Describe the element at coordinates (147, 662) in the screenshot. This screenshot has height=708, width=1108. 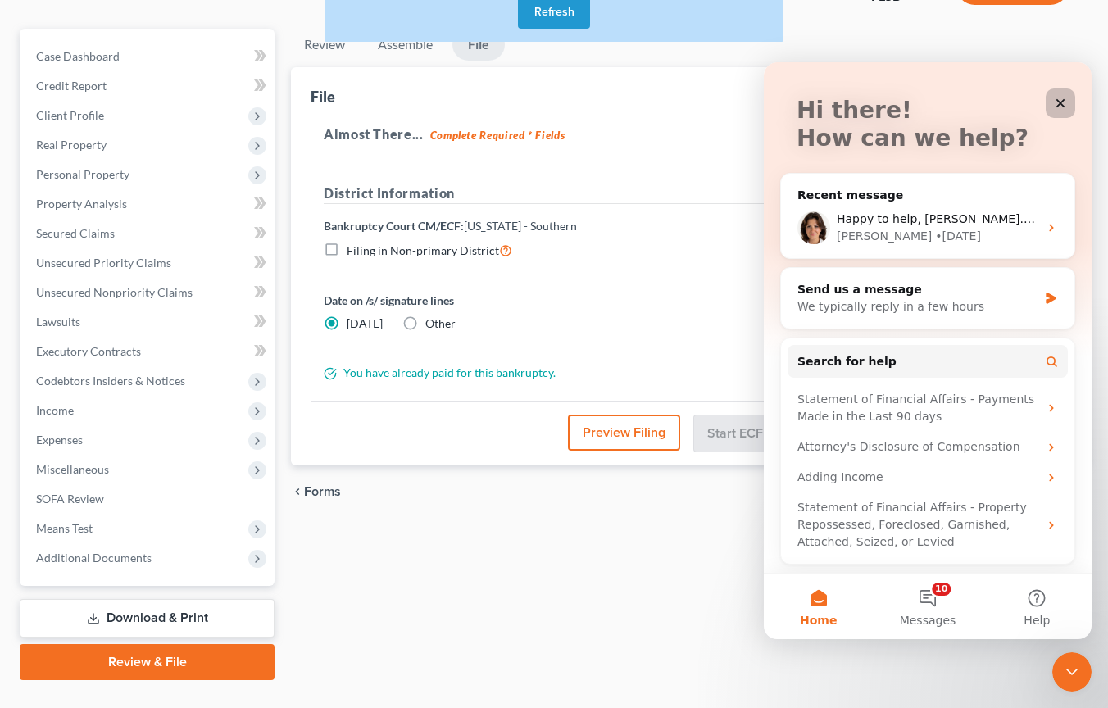
I see `a: Review & File` at that location.